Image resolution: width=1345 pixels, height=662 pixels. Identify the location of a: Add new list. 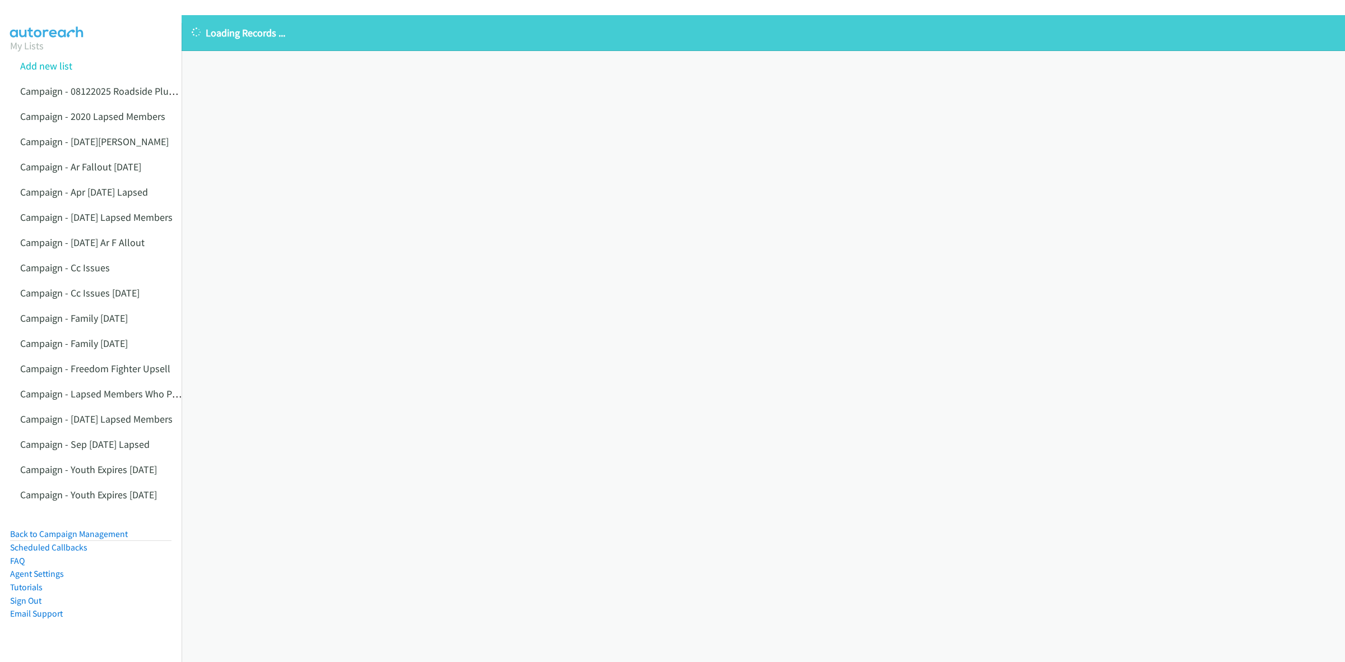
(46, 66).